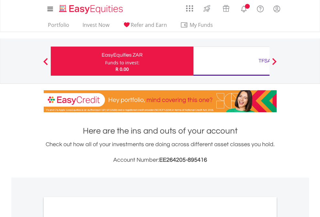 Image resolution: width=320 pixels, height=217 pixels. Describe the element at coordinates (277, 9) in the screenshot. I see `a: My Profile` at that location.